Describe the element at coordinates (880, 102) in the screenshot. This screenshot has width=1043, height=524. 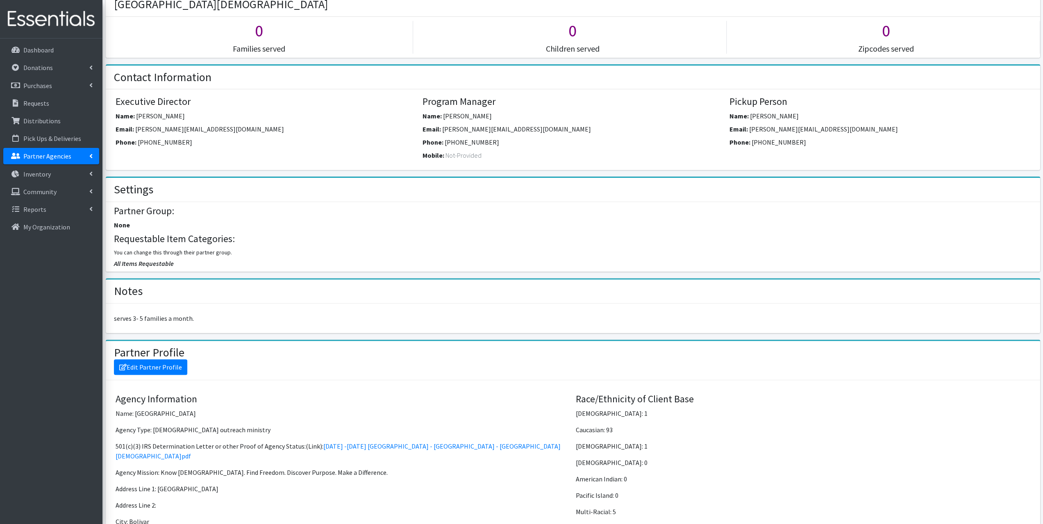
I see `h4: Pickup Person` at that location.